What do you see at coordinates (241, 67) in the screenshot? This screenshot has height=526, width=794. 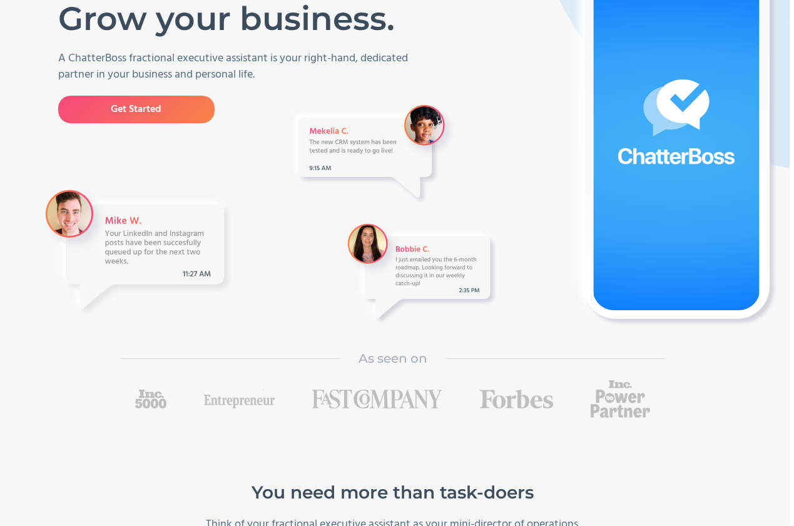 I see `p: A ChatterBoss fractional executive assistant is your right-hand, dedicated partner in your busine...` at bounding box center [241, 67].